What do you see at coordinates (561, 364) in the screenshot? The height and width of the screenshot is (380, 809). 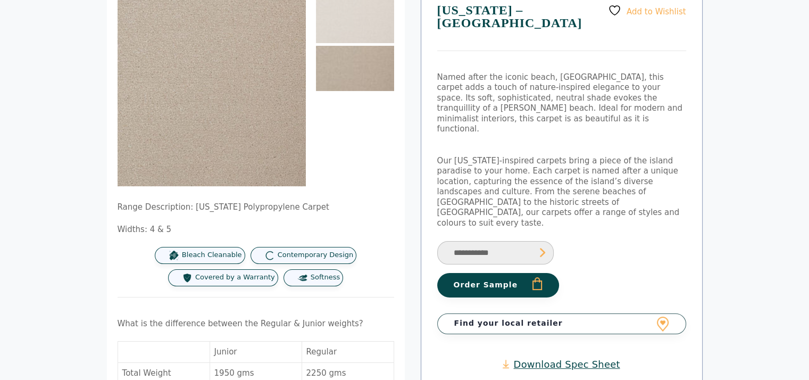 I see `a: Download Spec Sheet` at bounding box center [561, 364].